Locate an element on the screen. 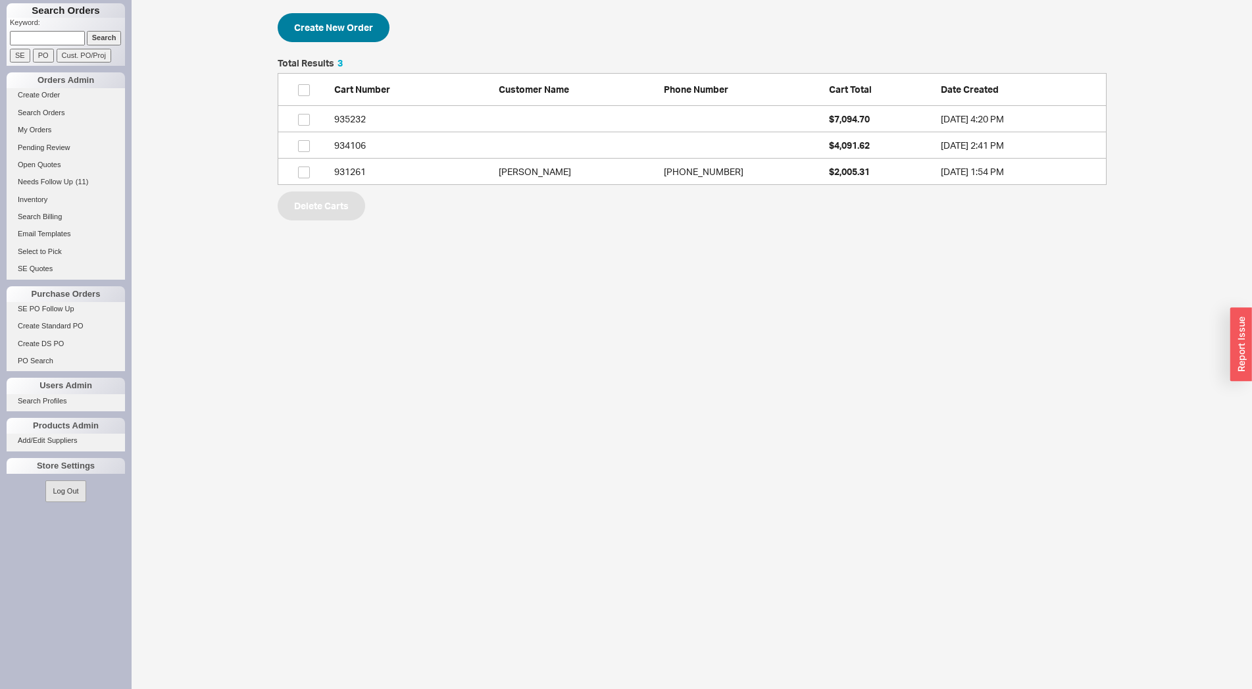 The height and width of the screenshot is (689, 1252). span: ( 11 ) is located at coordinates (82, 182).